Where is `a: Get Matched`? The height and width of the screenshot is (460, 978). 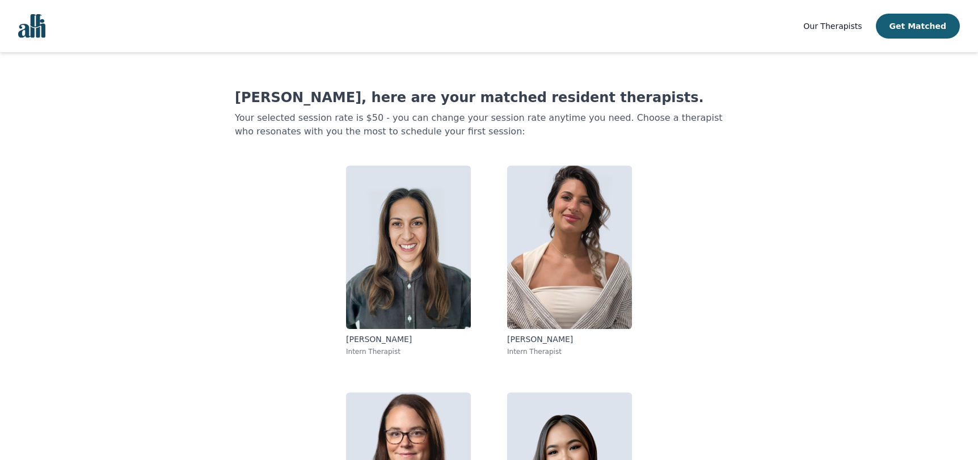
a: Get Matched is located at coordinates (917, 26).